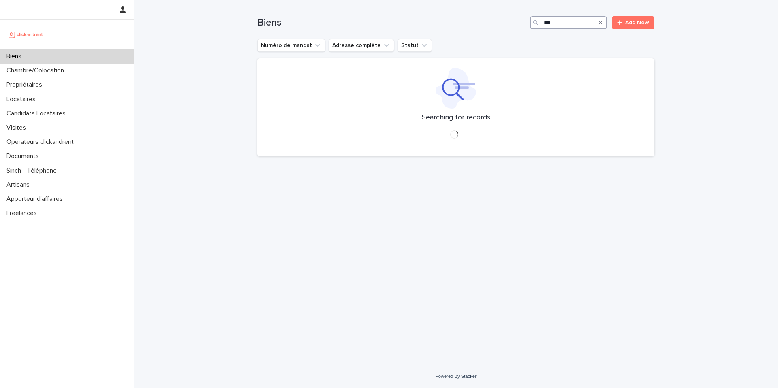 The height and width of the screenshot is (388, 778). What do you see at coordinates (37, 71) in the screenshot?
I see `p: Chambre/Colocation` at bounding box center [37, 71].